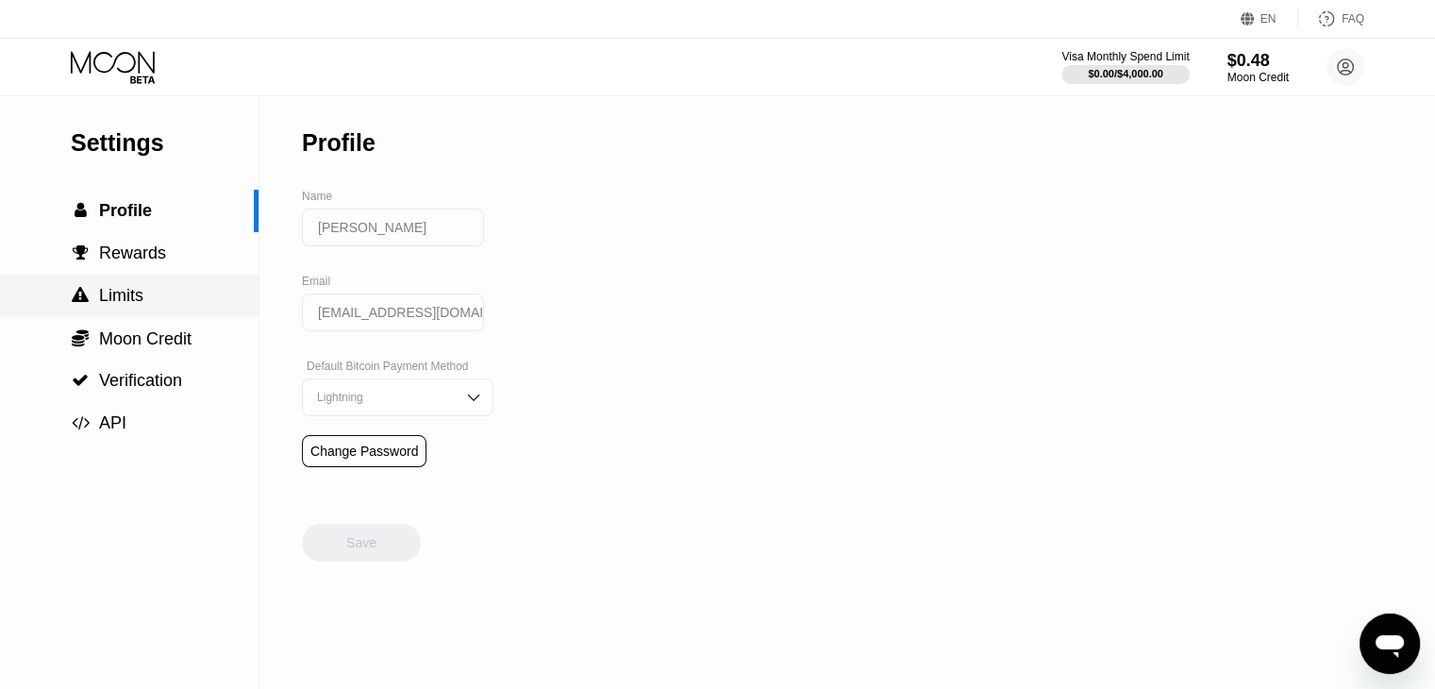 This screenshot has height=689, width=1435. I want to click on span: Rewards, so click(132, 253).